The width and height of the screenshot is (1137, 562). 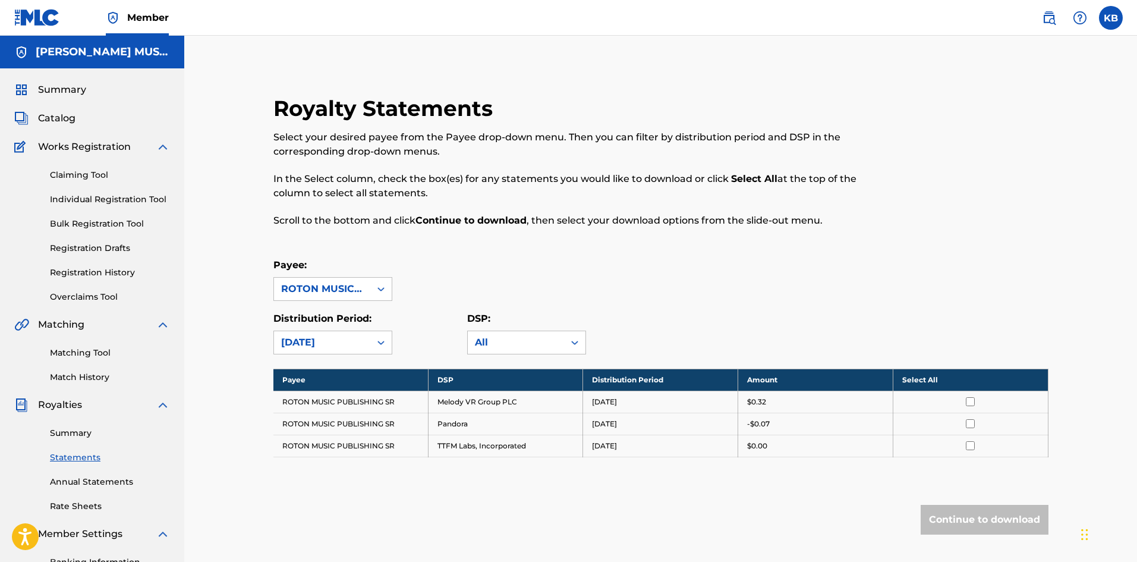 What do you see at coordinates (471, 220) in the screenshot?
I see `strong: Continue to download` at bounding box center [471, 220].